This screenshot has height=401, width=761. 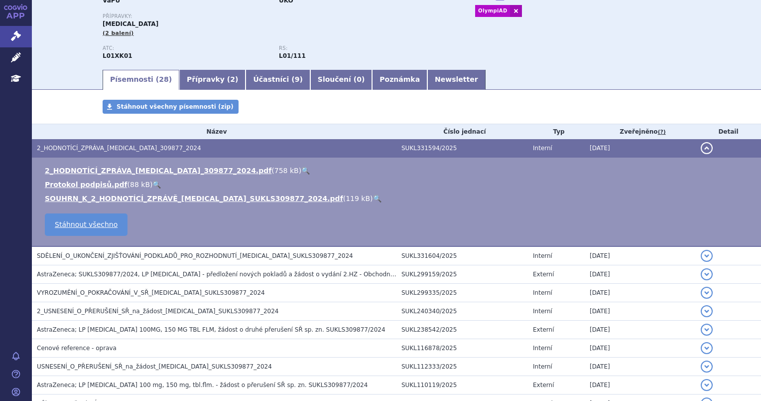 What do you see at coordinates (202, 385) in the screenshot?
I see `span: AstraZeneca; LP LYNPARZA 100 mg, 150 mg, tbl.flm. - žádost o přerušení SŘ sp. zn. SUKLS309877/2024` at bounding box center [202, 385].